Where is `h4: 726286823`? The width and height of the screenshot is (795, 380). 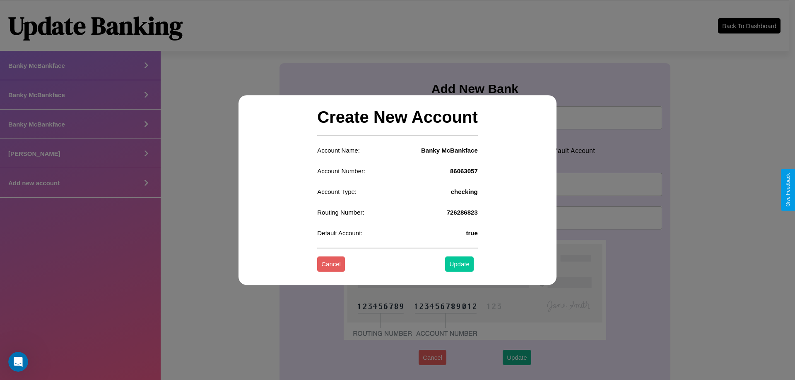 h4: 726286823 is located at coordinates (462, 212).